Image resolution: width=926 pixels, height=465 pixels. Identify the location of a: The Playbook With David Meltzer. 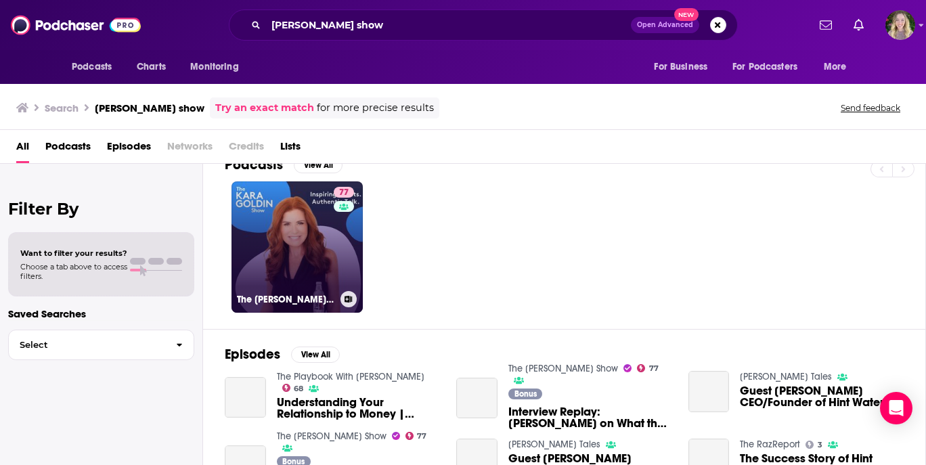
(351, 376).